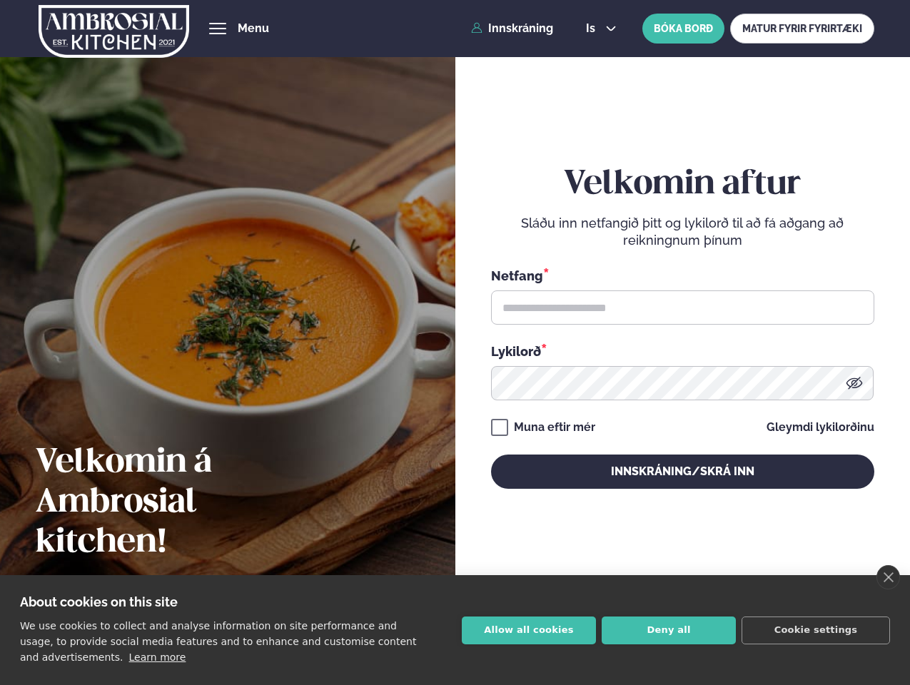 The height and width of the screenshot is (685, 910). What do you see at coordinates (802, 29) in the screenshot?
I see `a: MATUR FYRIR FYRIRTÆKI` at bounding box center [802, 29].